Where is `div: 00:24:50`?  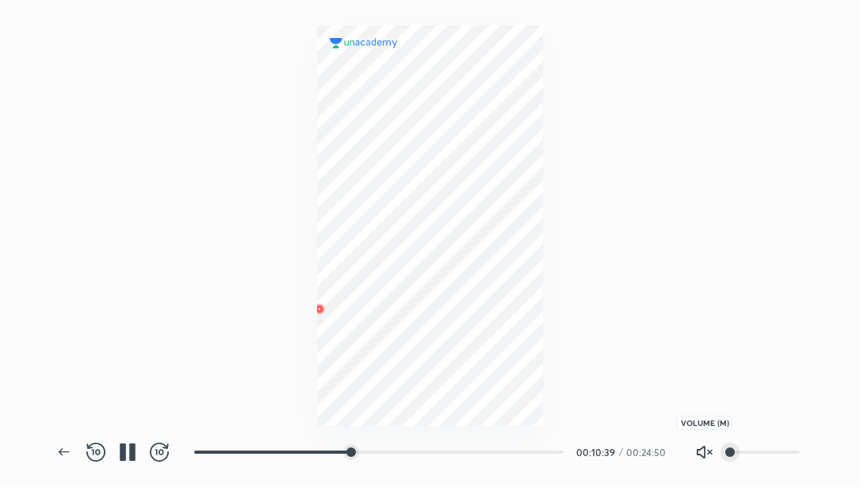
div: 00:24:50 is located at coordinates (648, 453).